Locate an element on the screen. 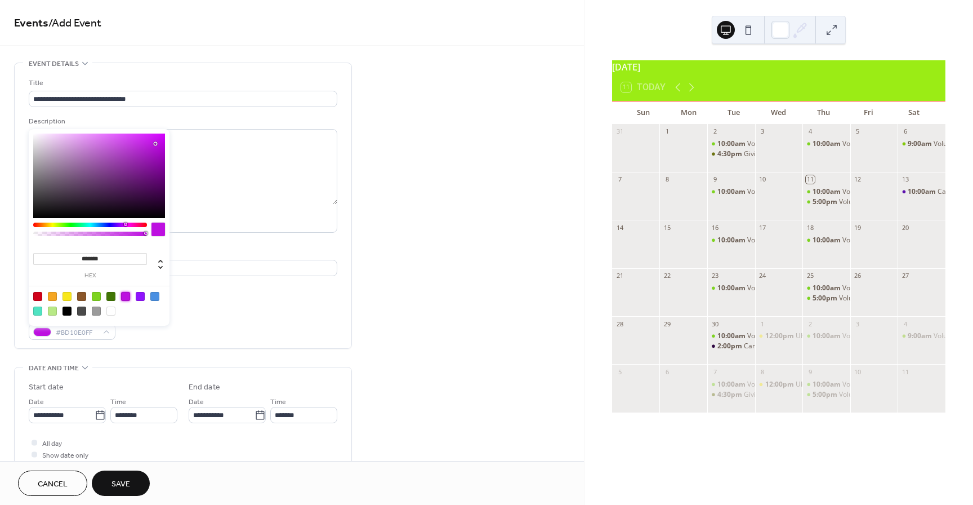 The image size is (973, 505). div: Care-A-Van Free Resource Event at the Superior Farm is located at coordinates (731, 346).